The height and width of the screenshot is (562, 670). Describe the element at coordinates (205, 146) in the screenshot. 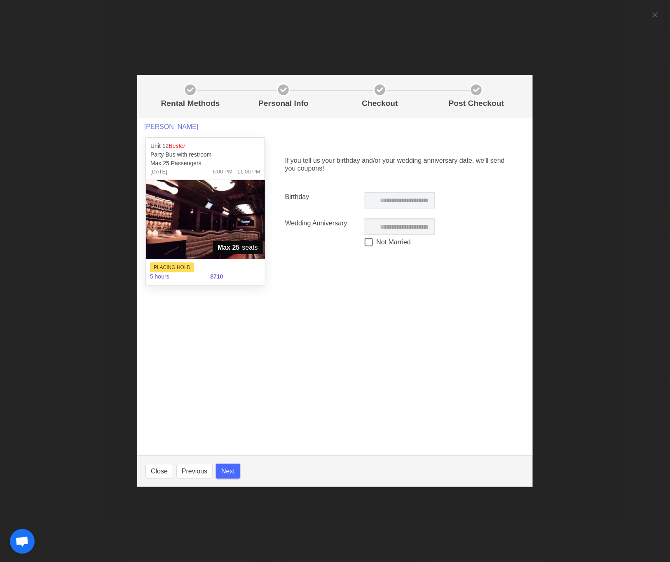

I see `p: Unit 12` at that location.